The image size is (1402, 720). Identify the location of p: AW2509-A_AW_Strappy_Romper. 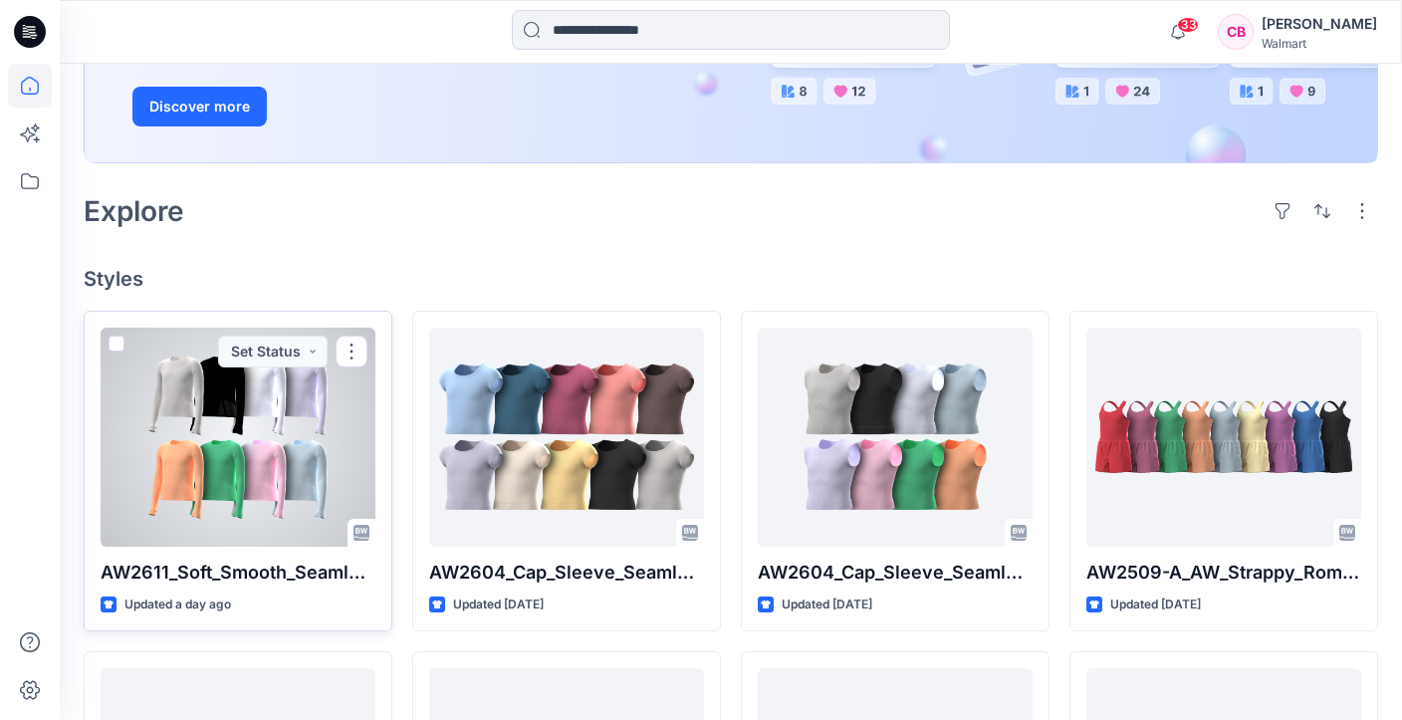
(1224, 573).